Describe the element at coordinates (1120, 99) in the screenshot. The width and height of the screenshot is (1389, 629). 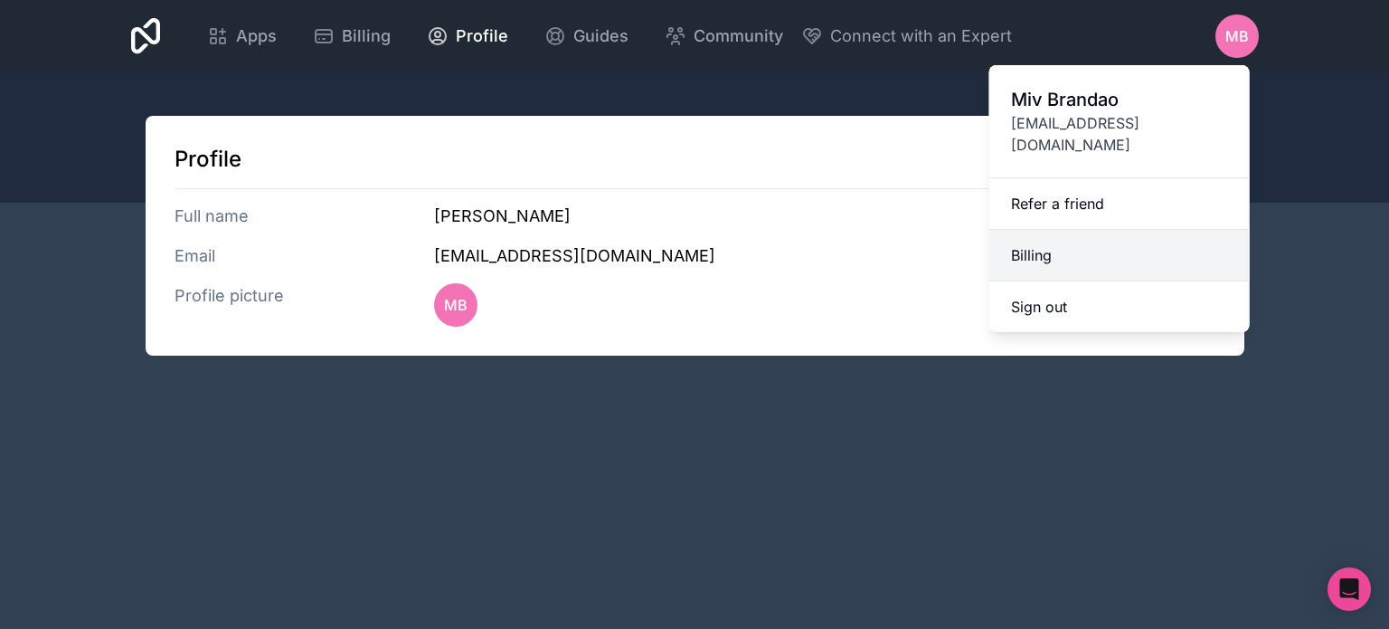
I see `span: Miv Brandao` at that location.